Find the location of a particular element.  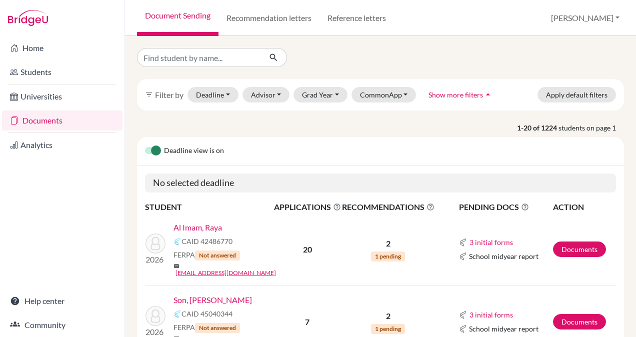

b: 20 is located at coordinates (307, 249).